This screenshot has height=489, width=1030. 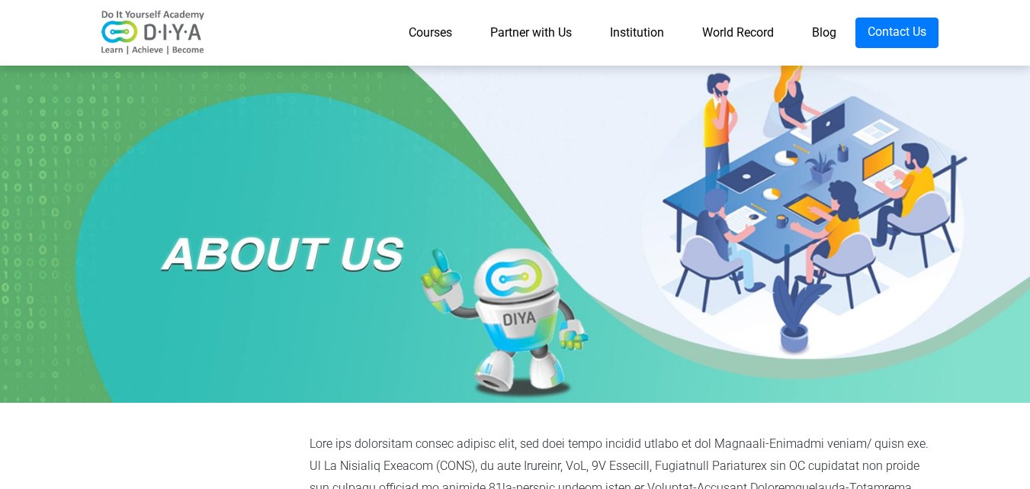 What do you see at coordinates (153, 33) in the screenshot?
I see `img: logo-v2.png` at bounding box center [153, 33].